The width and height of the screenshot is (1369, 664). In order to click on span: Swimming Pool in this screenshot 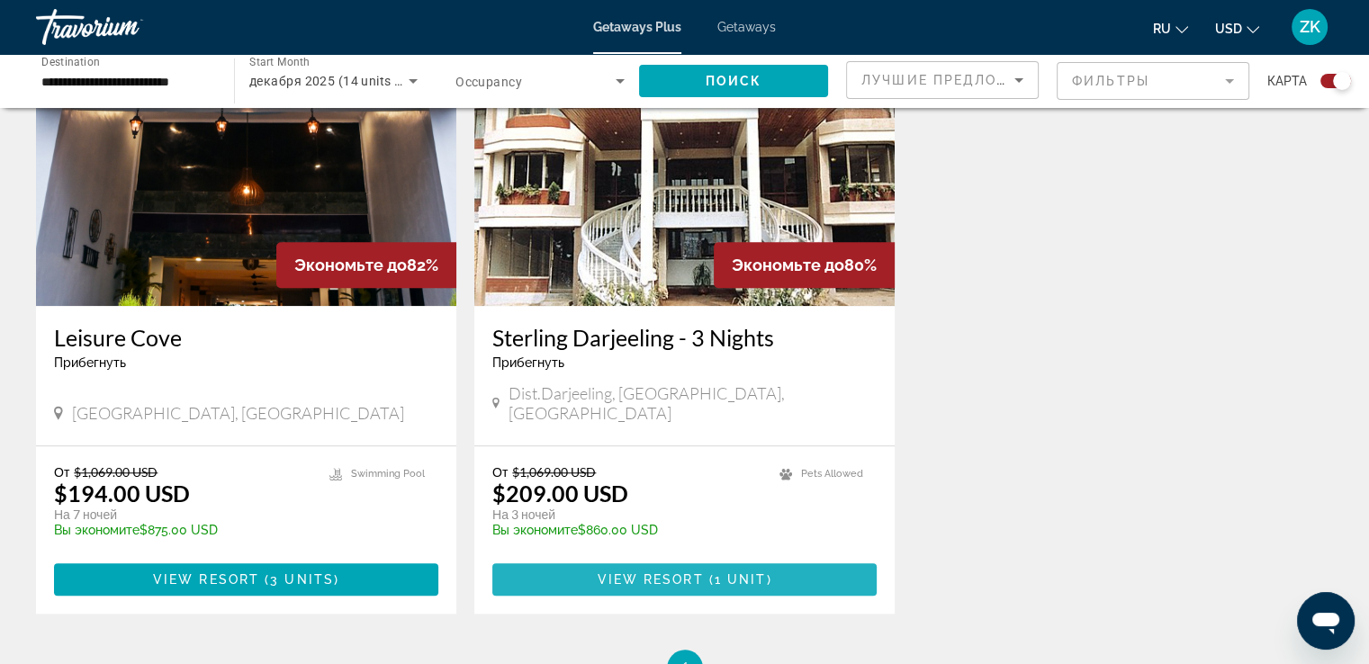, I will do `click(388, 473)`.